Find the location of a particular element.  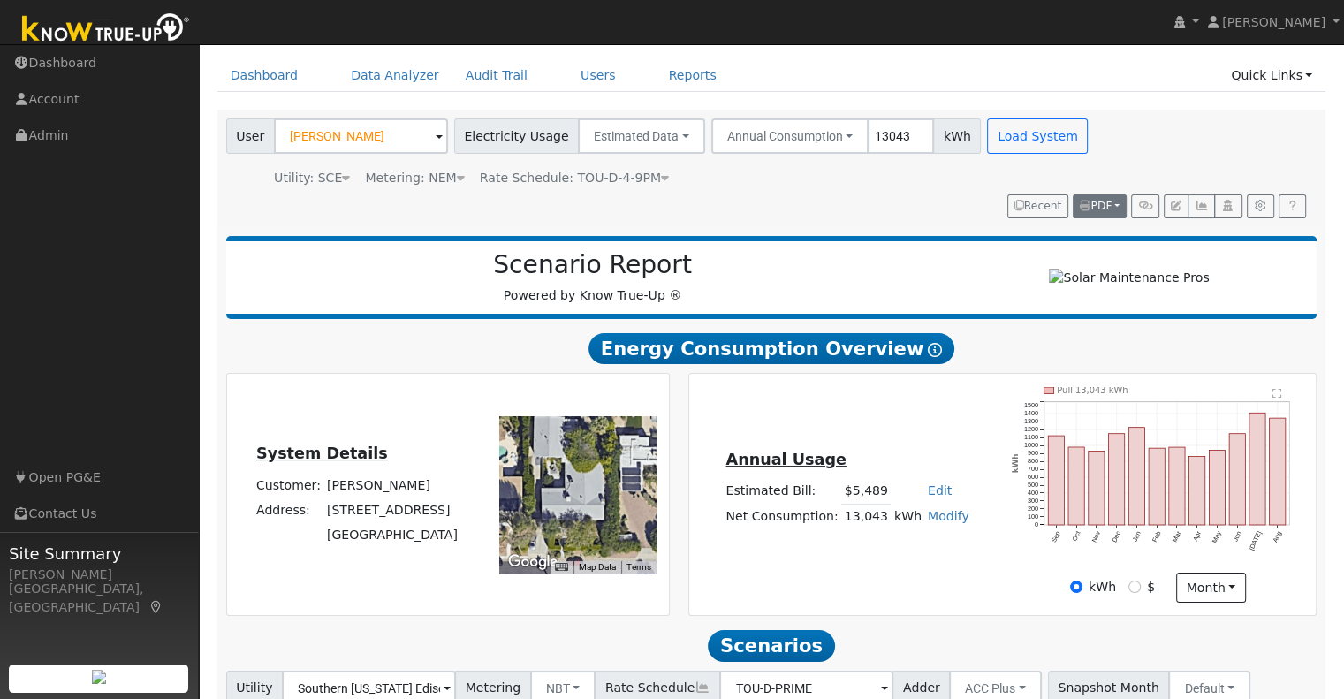

button: month is located at coordinates (1210, 587).